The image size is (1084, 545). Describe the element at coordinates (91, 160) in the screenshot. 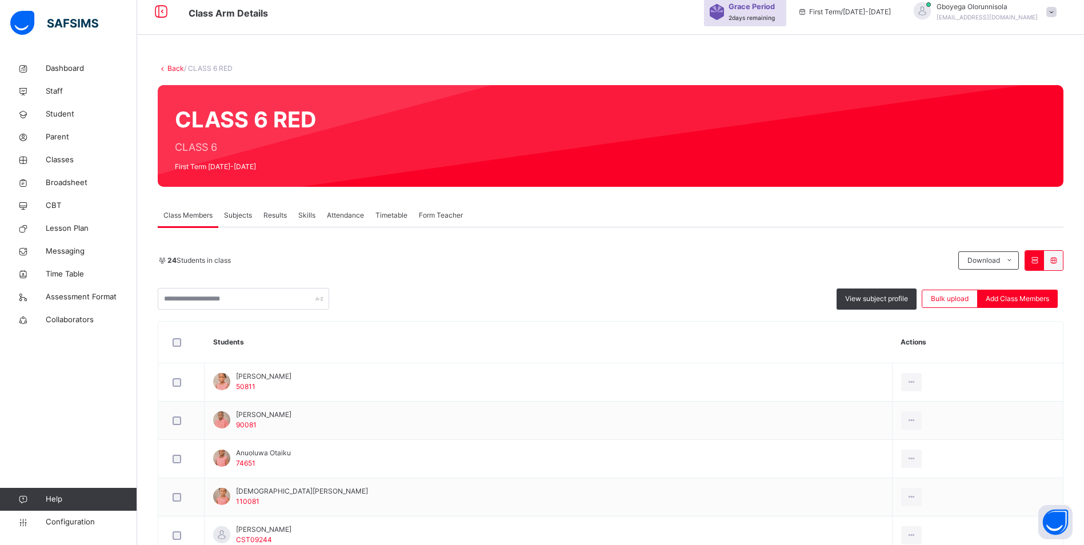

I see `span: Classes` at that location.